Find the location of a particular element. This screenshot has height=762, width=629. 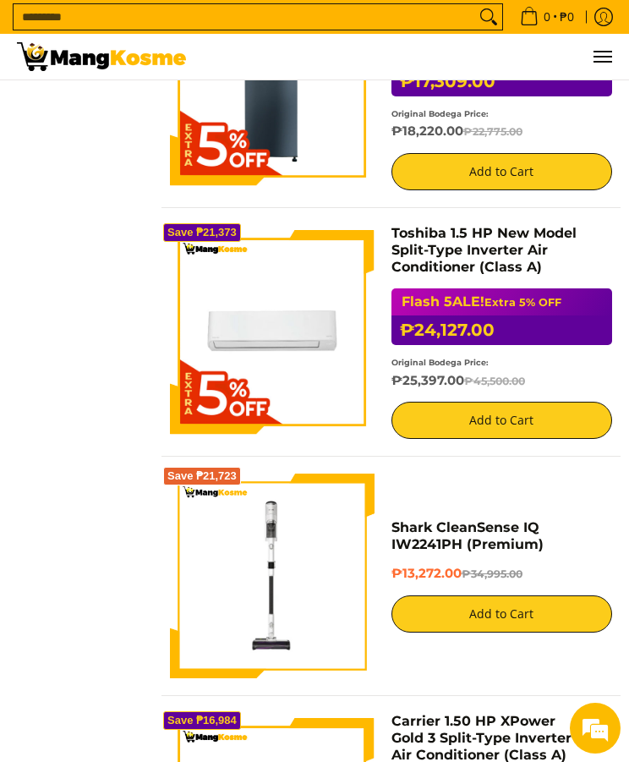

h6: ₱24,127.00 is located at coordinates (502, 330).